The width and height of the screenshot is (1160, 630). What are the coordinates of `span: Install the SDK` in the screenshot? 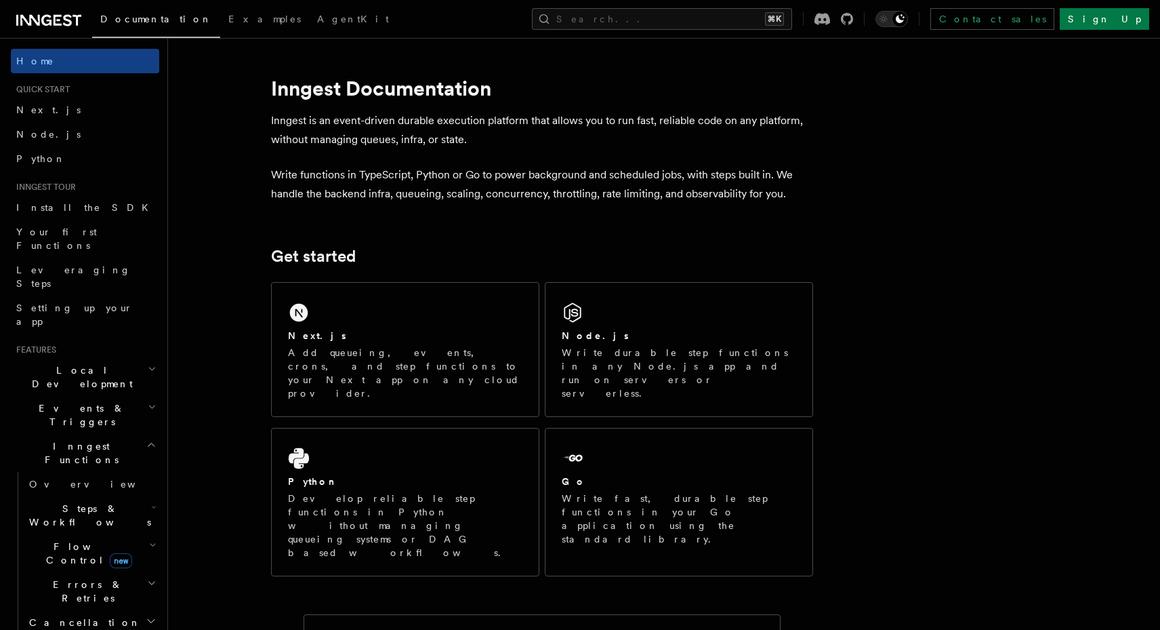 It's located at (86, 207).